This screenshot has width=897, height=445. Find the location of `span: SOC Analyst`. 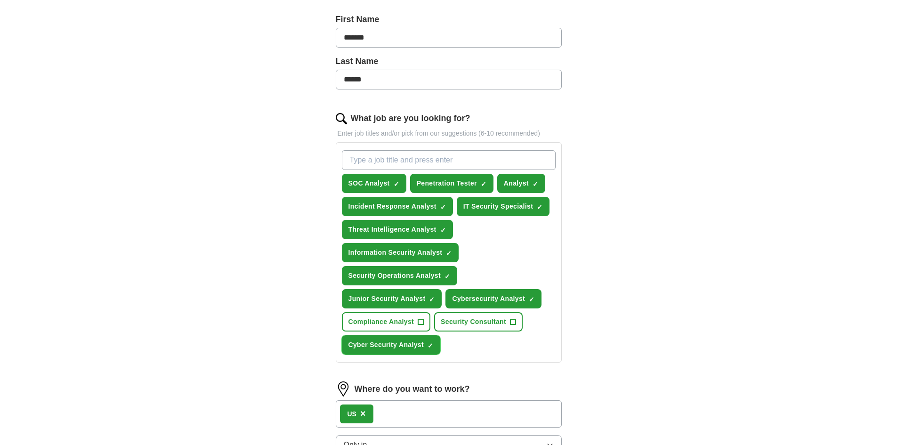

span: SOC Analyst is located at coordinates (369, 183).